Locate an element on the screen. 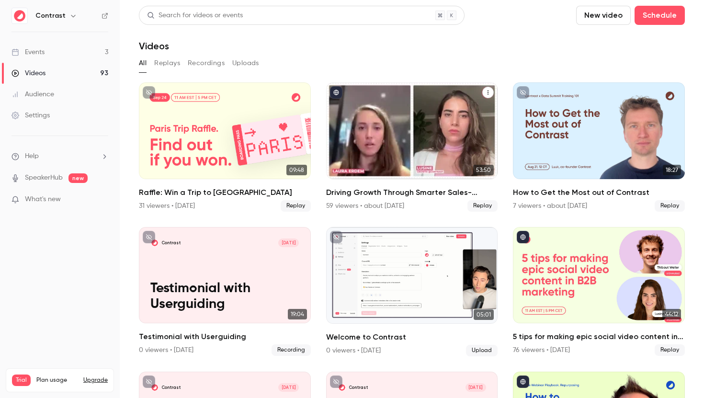 Image resolution: width=704 pixels, height=398 pixels. h6: Contrast is located at coordinates (50, 16).